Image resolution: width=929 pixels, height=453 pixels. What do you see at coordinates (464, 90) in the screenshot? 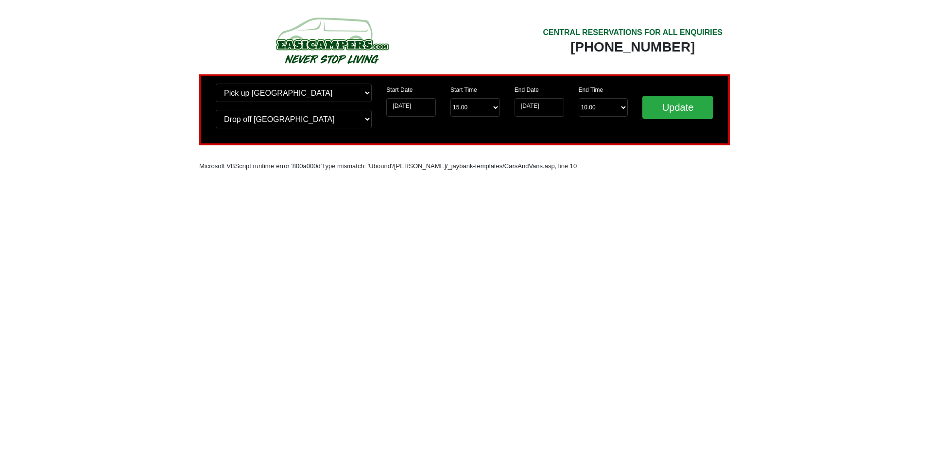
I see `label: Start Time` at bounding box center [464, 90].